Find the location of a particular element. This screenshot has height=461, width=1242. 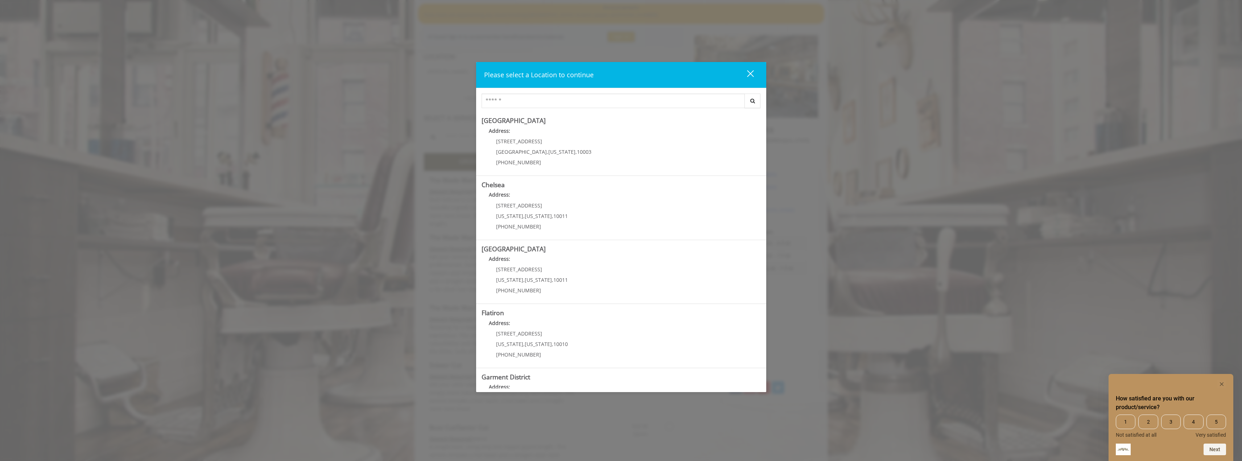

button: Next question is located at coordinates (1215, 449).